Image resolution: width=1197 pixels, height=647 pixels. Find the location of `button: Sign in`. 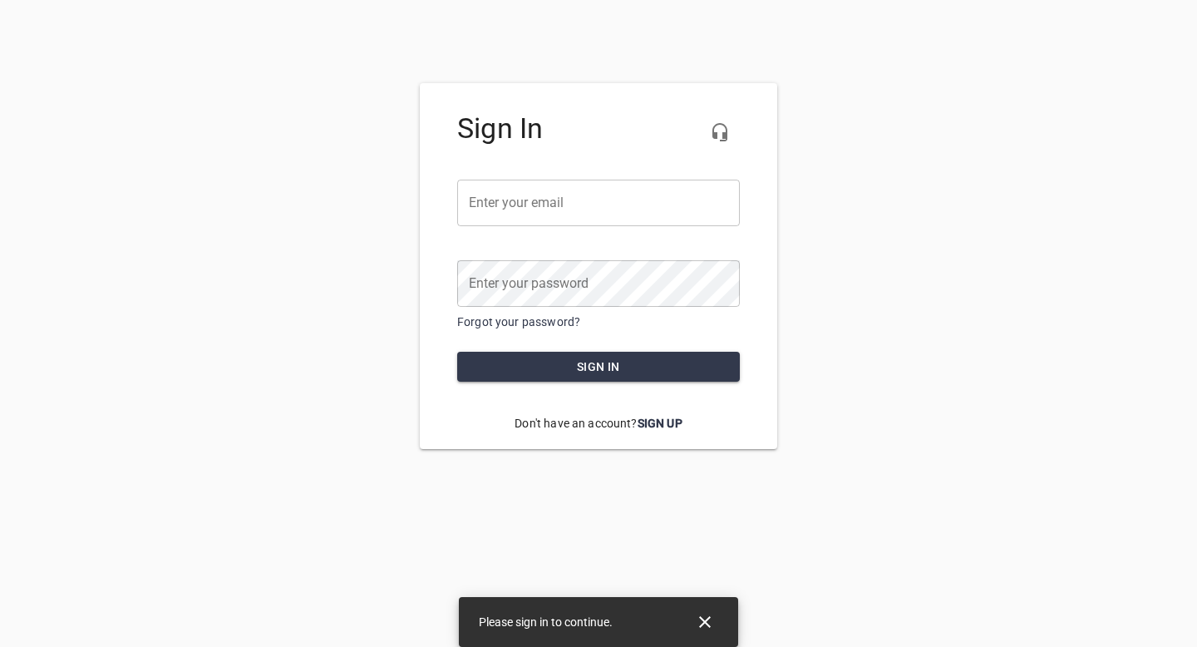

button: Sign in is located at coordinates (599, 367).